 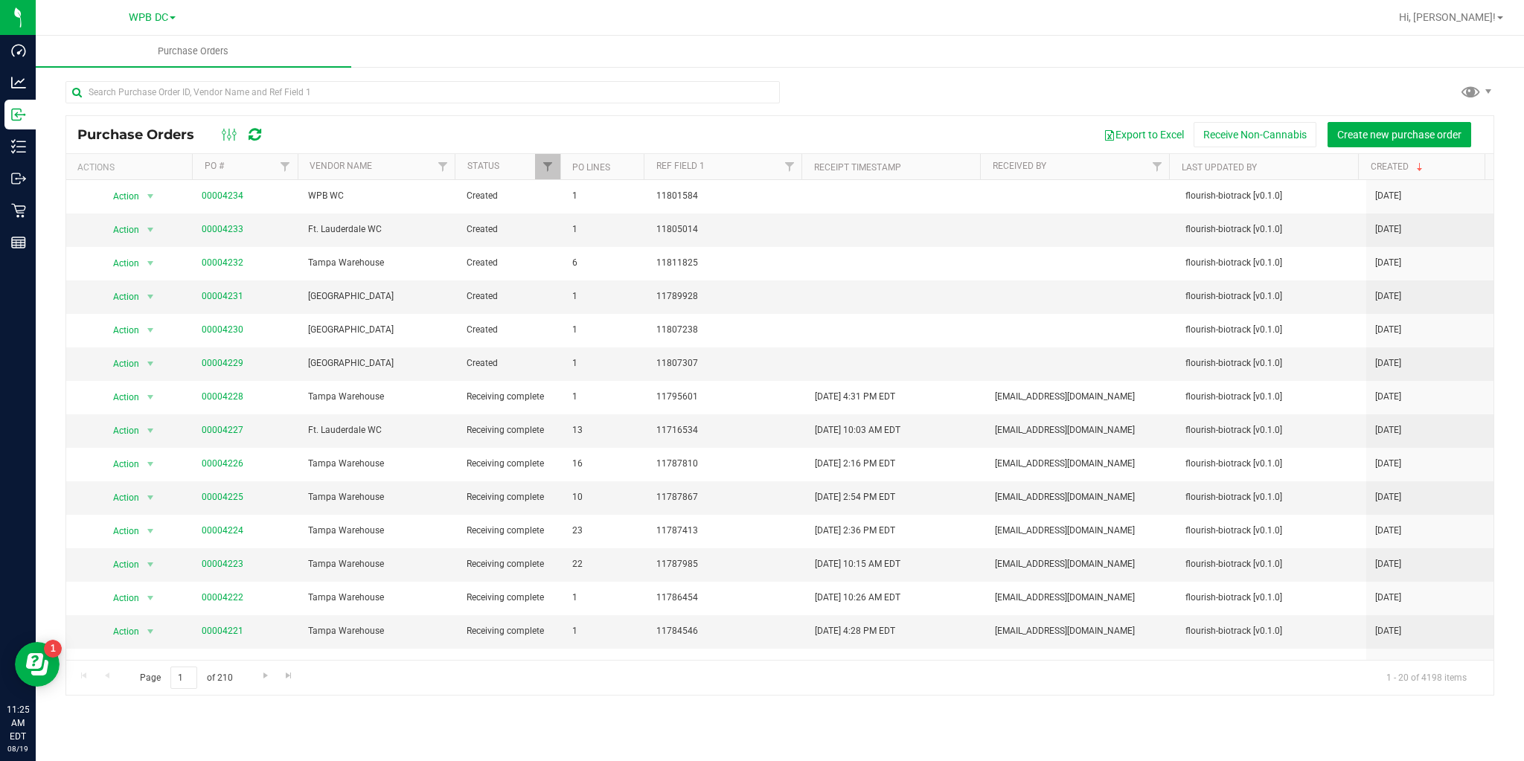 I want to click on span: 11784546, so click(x=726, y=631).